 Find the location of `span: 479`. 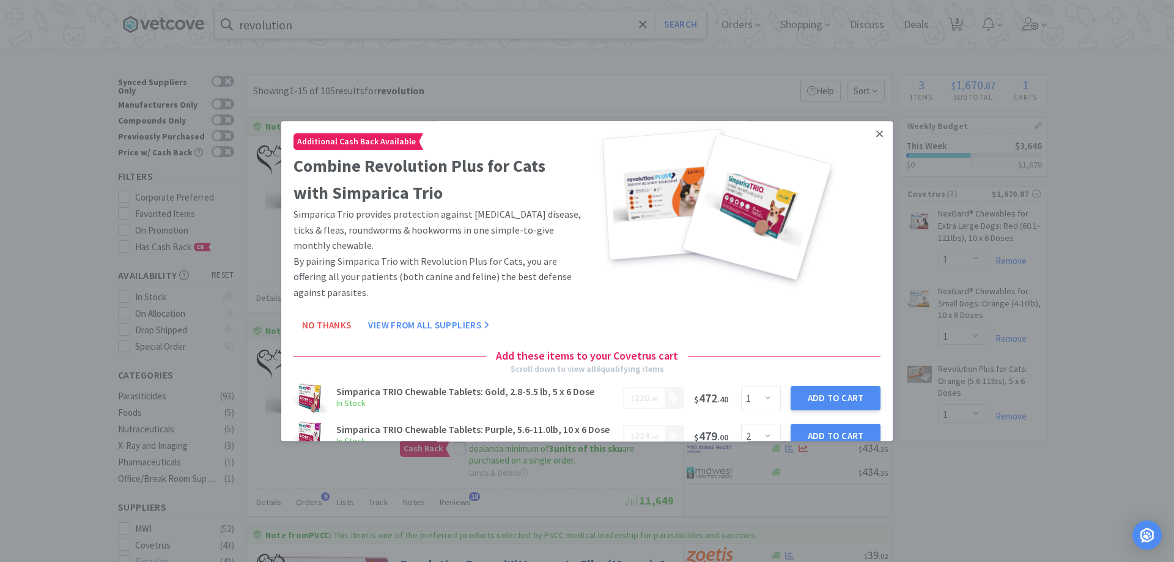

span: 479 is located at coordinates (711, 436).